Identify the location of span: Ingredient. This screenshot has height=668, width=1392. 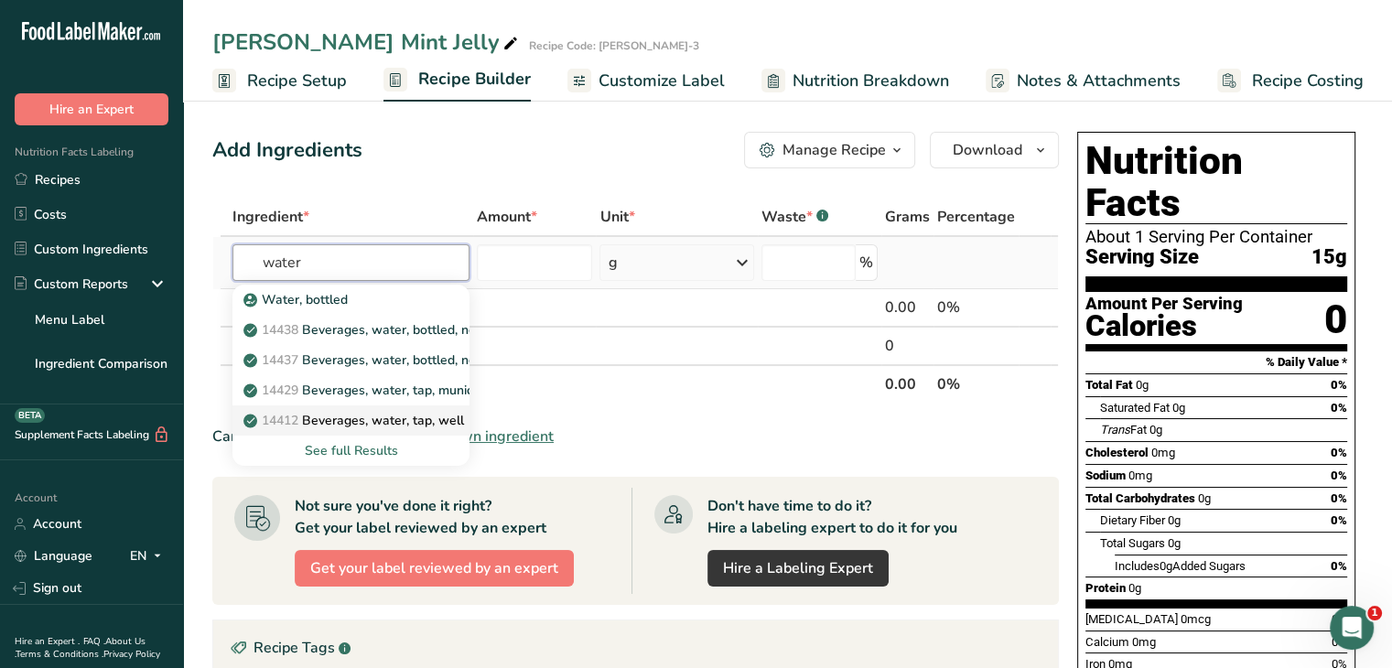
(271, 217).